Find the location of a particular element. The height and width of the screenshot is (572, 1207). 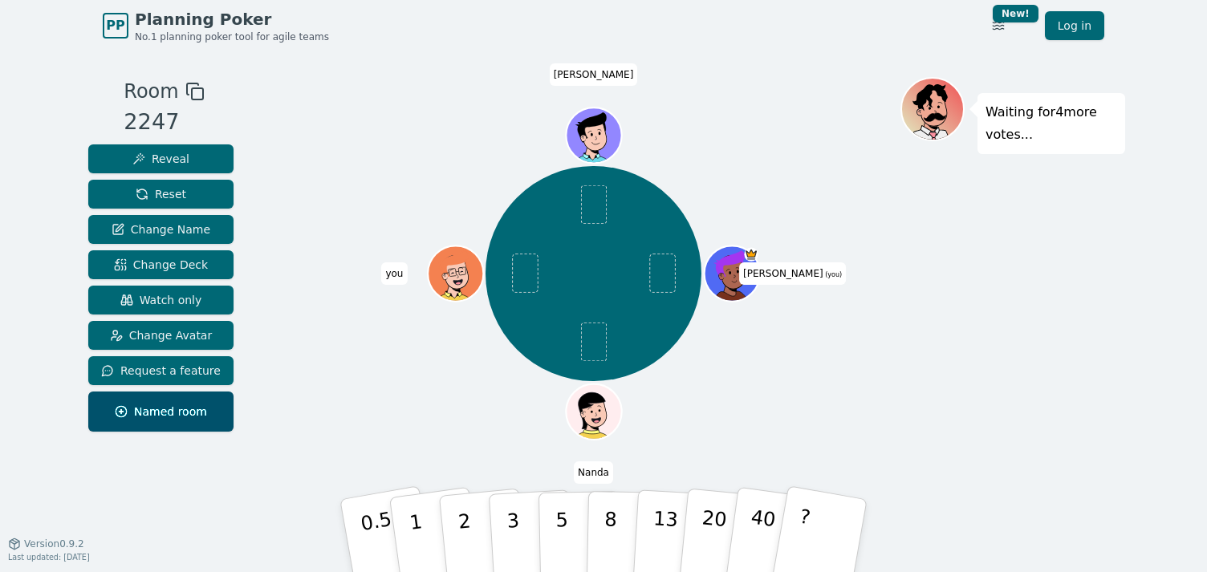

button: Change Name is located at coordinates (160, 230).